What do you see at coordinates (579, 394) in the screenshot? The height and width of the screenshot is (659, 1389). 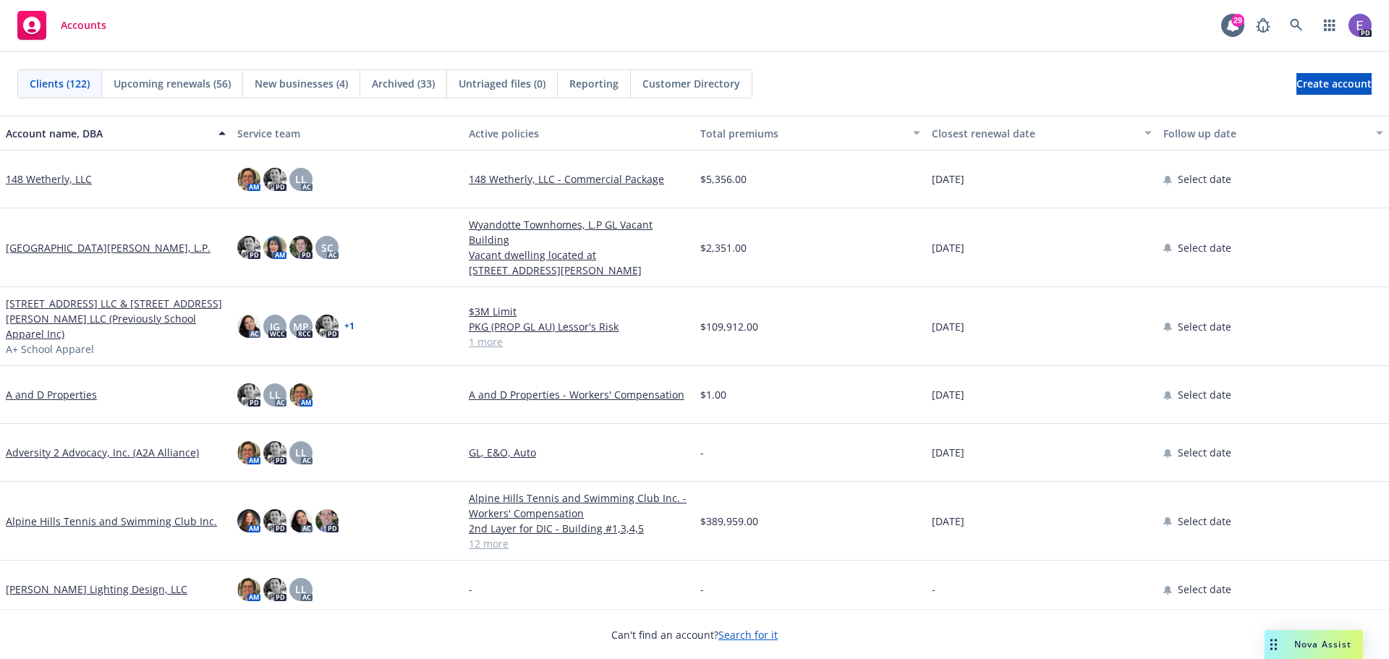 I see `a: A and D Properties - Workers' Compensation` at bounding box center [579, 394].